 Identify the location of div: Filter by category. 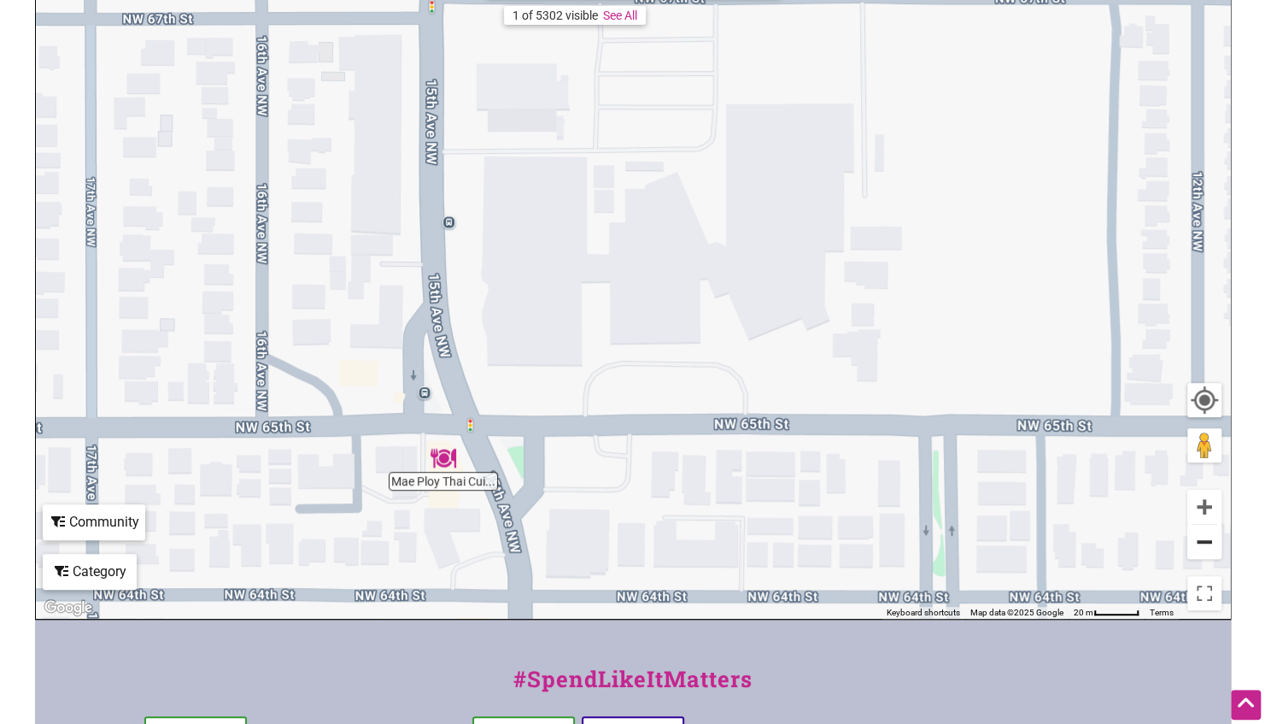
(90, 572).